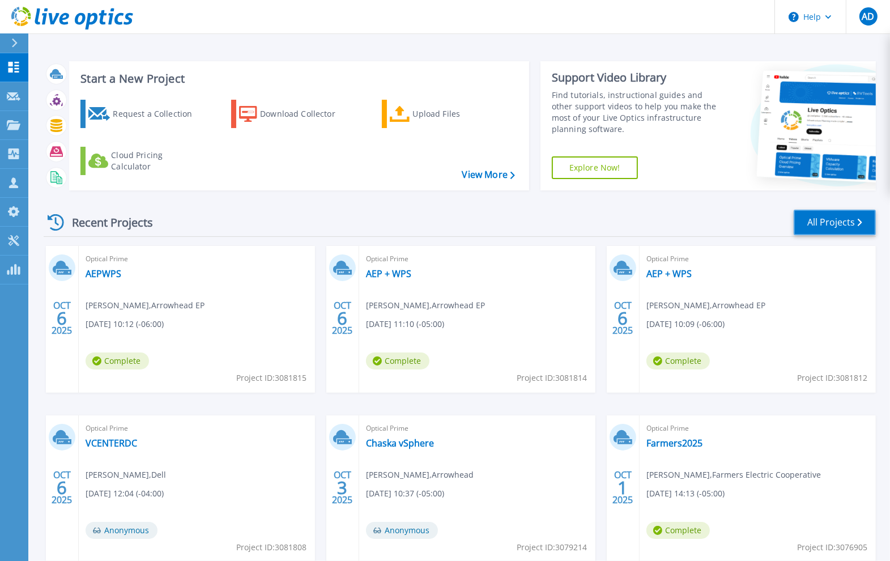 This screenshot has height=561, width=890. I want to click on span: Project ID: 3081814, so click(552, 378).